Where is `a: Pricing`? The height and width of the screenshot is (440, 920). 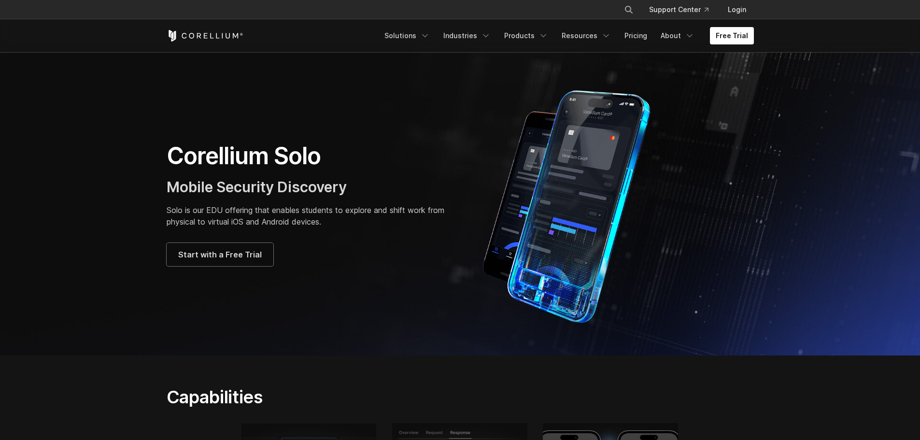
a: Pricing is located at coordinates (636, 36).